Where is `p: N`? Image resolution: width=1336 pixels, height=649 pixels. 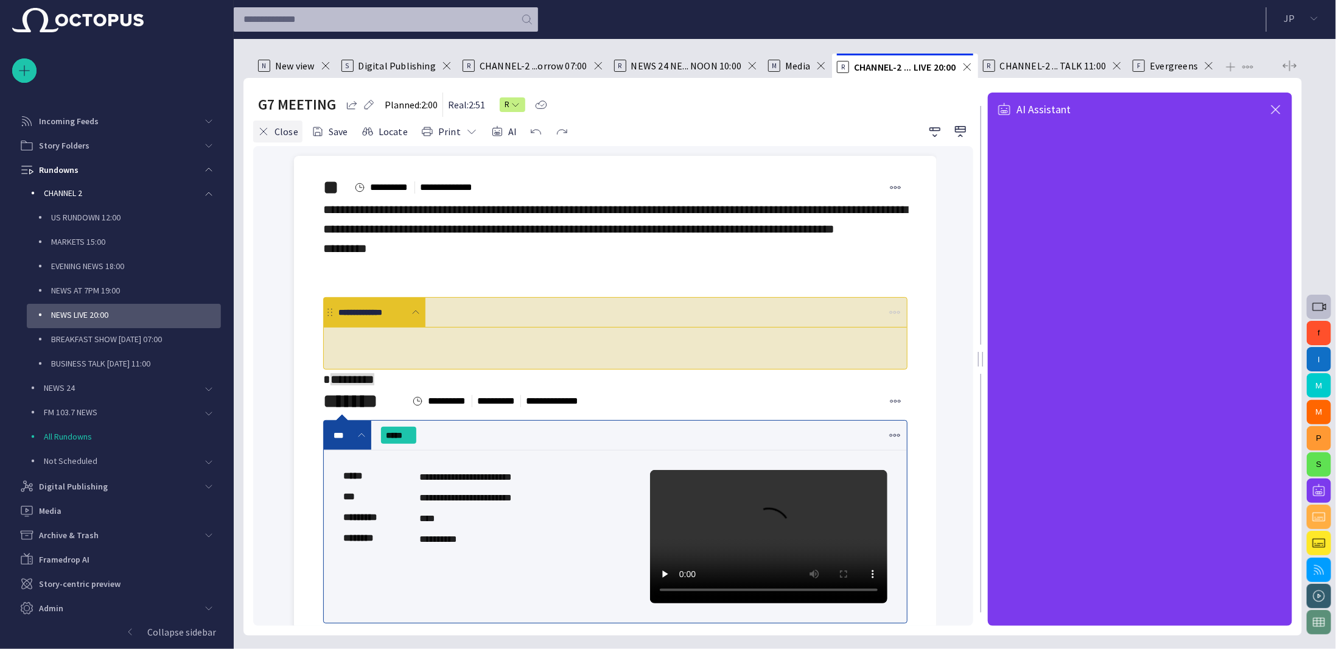 p: N is located at coordinates (264, 66).